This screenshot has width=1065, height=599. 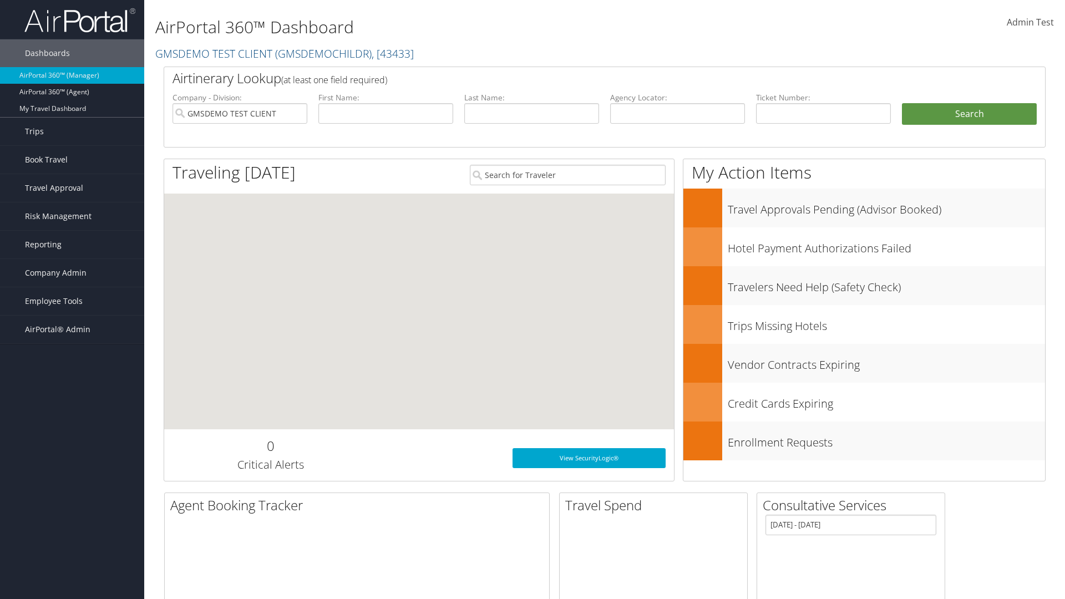 I want to click on a: Hotel Payment Authorizations Failed, so click(x=864, y=247).